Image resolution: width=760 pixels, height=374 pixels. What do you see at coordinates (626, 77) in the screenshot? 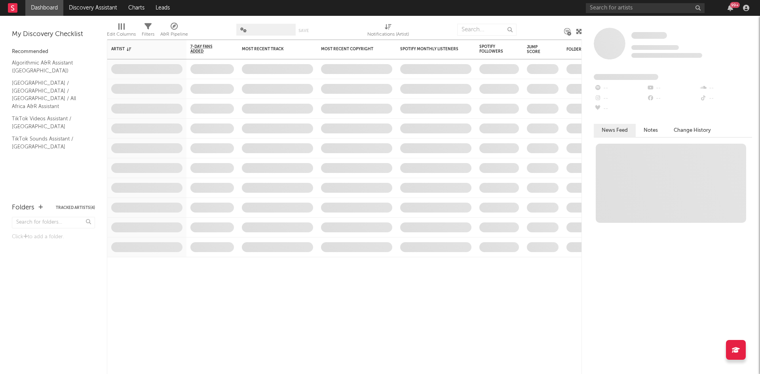
I see `span: Fans Added by Platform` at bounding box center [626, 77].